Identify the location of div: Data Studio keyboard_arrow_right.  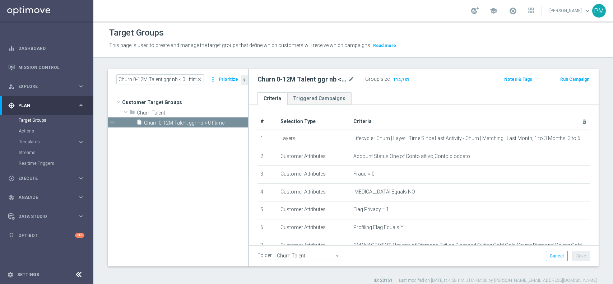
(46, 217).